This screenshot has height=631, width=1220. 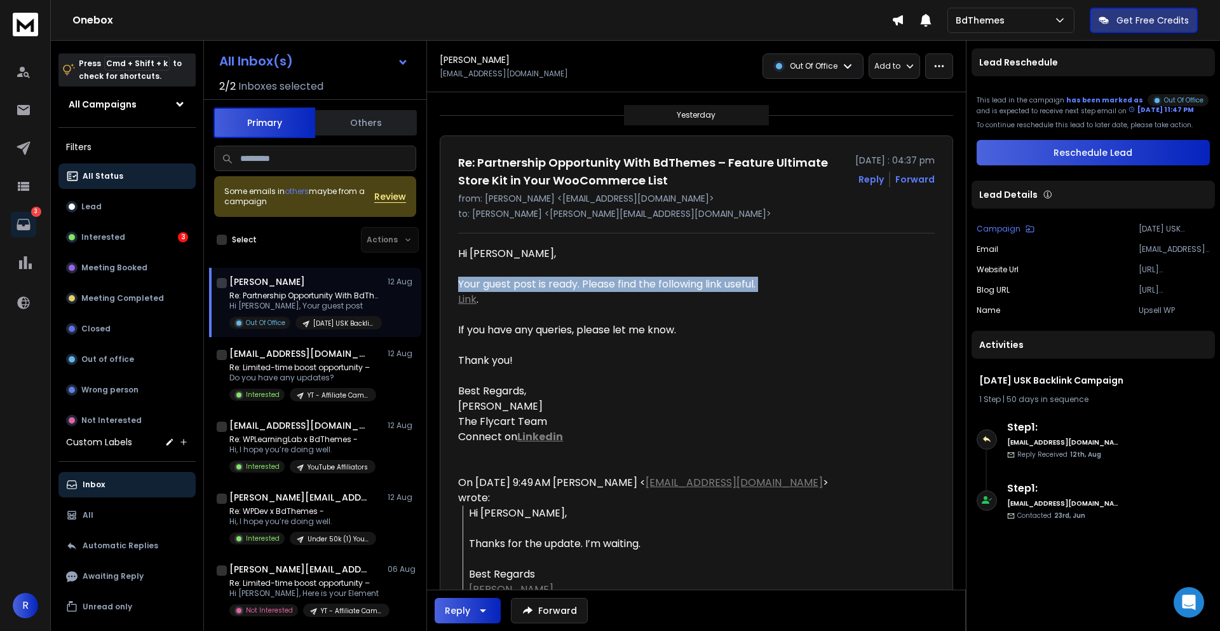 I want to click on span: has been marked as, so click(x=1105, y=100).